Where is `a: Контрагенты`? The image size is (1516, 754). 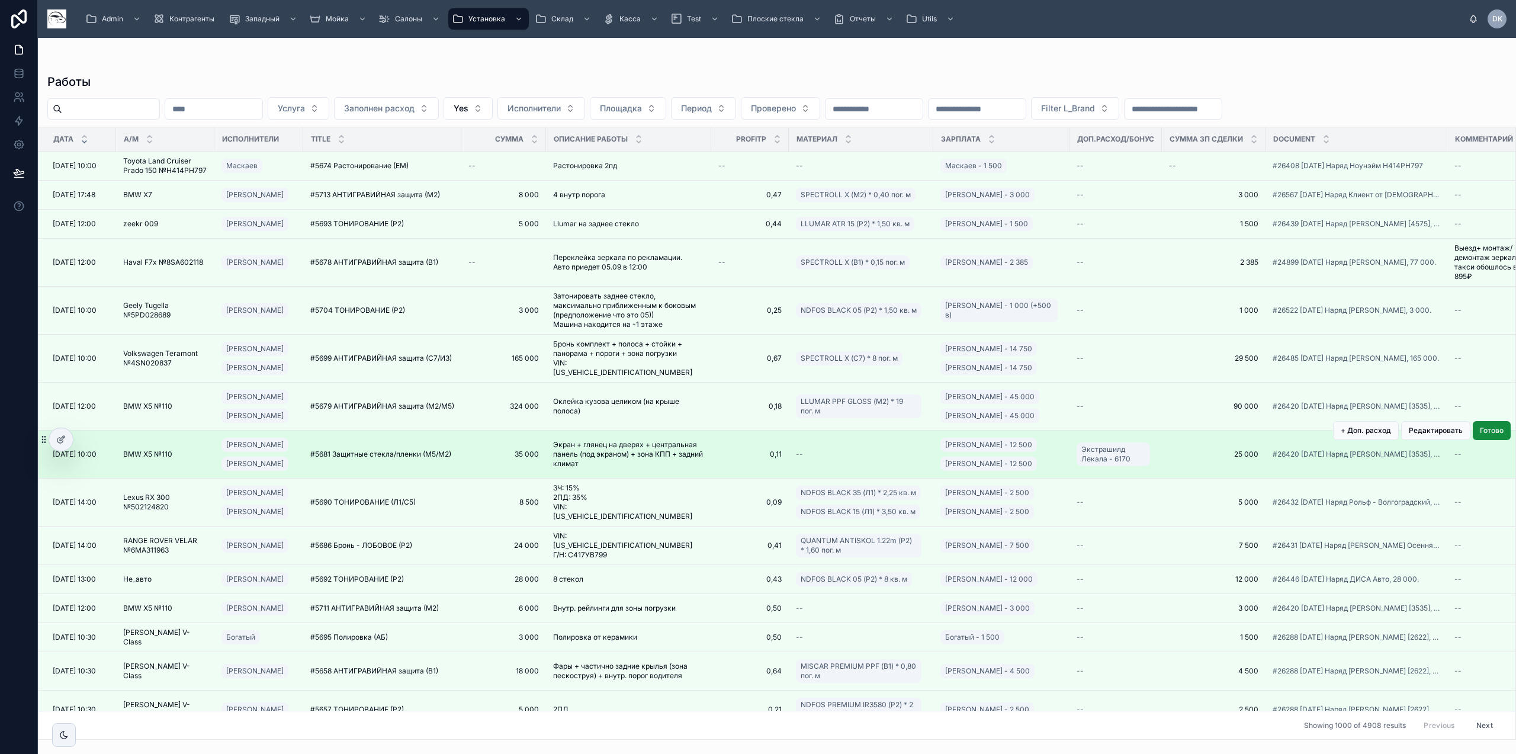 a: Контрагенты is located at coordinates (186, 19).